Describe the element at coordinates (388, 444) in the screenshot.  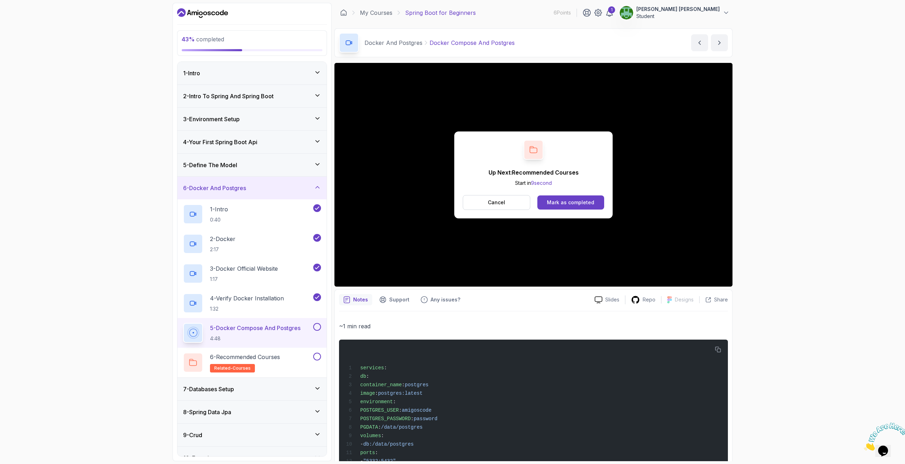
I see `span: db:/data/postgres` at that location.